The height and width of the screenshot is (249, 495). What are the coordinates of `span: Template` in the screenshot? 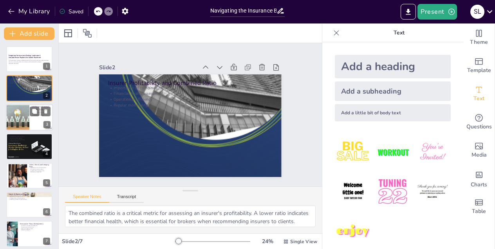 It's located at (479, 71).